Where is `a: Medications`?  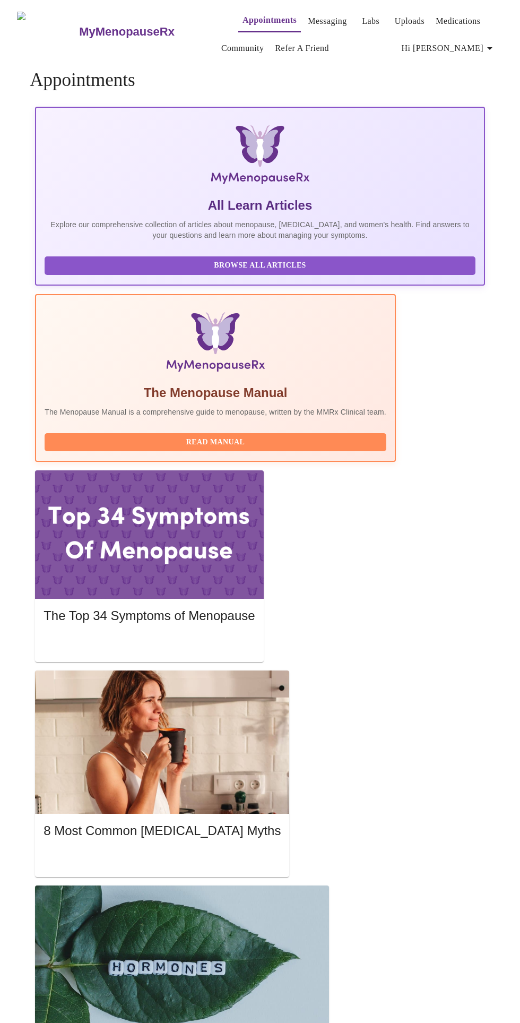 a: Medications is located at coordinates (458, 21).